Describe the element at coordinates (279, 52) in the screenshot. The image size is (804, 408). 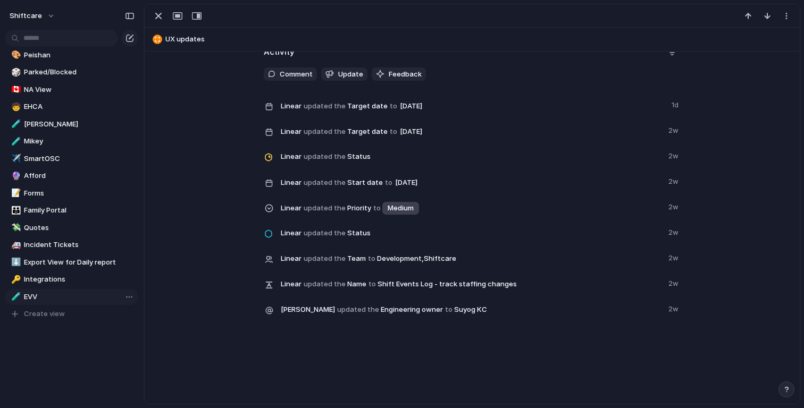
I see `h2: Activity` at that location.